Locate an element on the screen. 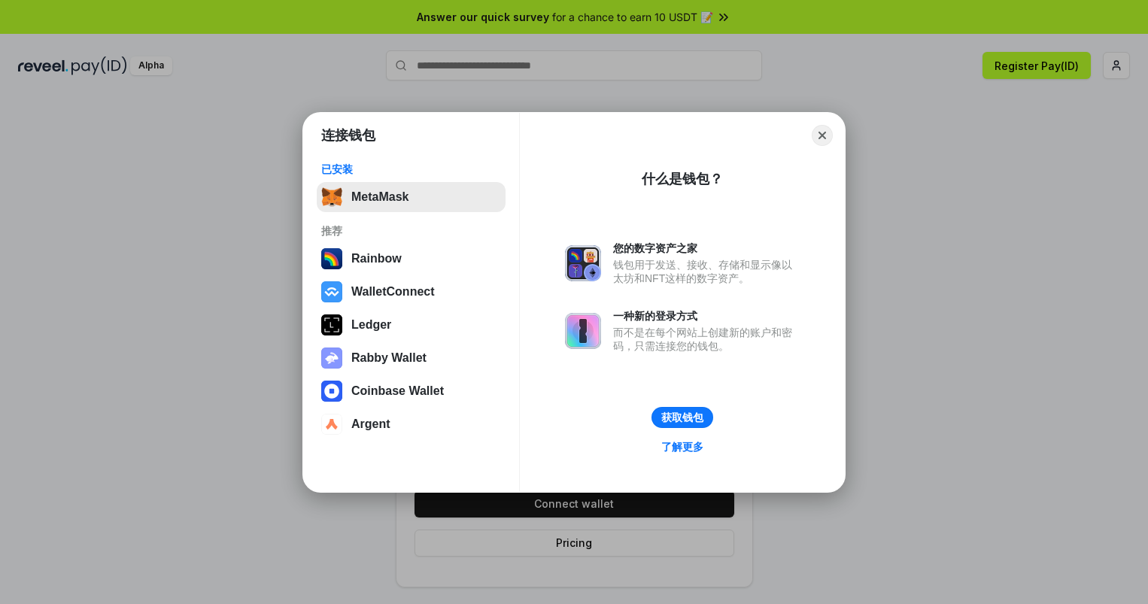 This screenshot has width=1148, height=604. div: Argent is located at coordinates (371, 424).